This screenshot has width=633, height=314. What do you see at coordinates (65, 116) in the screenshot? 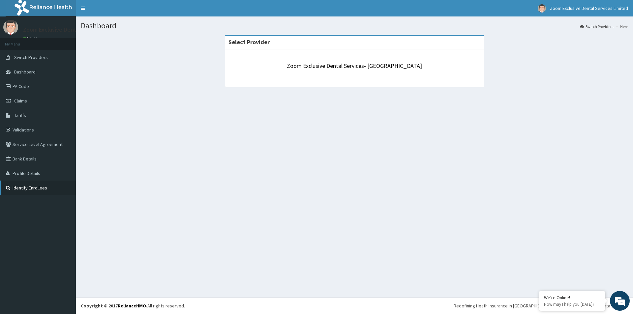
I see `span: We're online!` at bounding box center [65, 116].